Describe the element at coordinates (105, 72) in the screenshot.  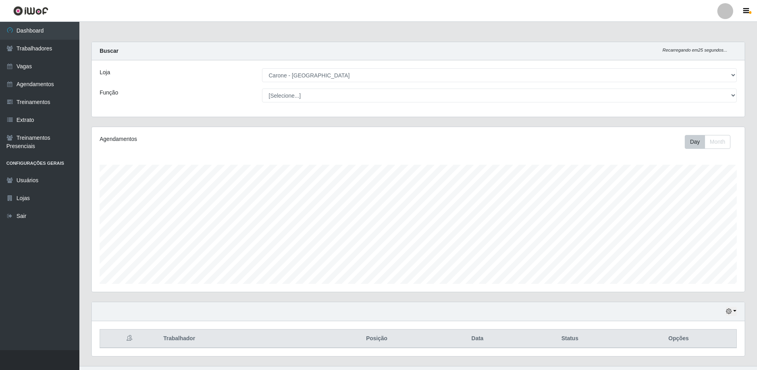
I see `label: Loja` at that location.